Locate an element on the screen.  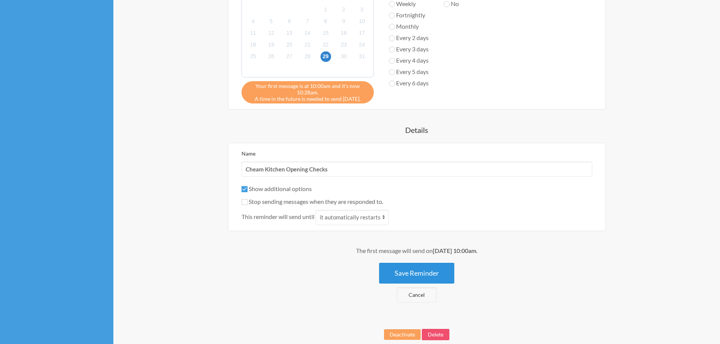
span: Wednesday 10 September 2025 is located at coordinates (362, 21).